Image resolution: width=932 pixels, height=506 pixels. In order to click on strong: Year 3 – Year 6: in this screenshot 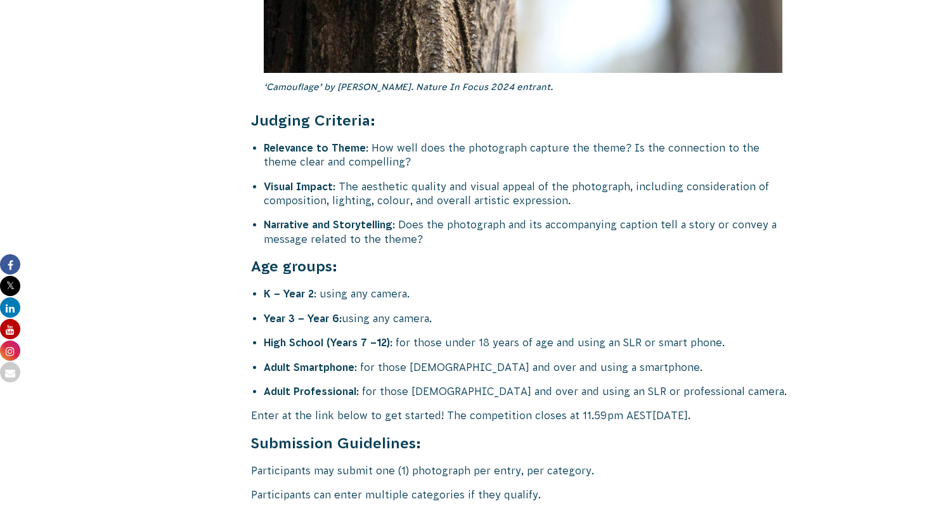, I will do `click(303, 318)`.